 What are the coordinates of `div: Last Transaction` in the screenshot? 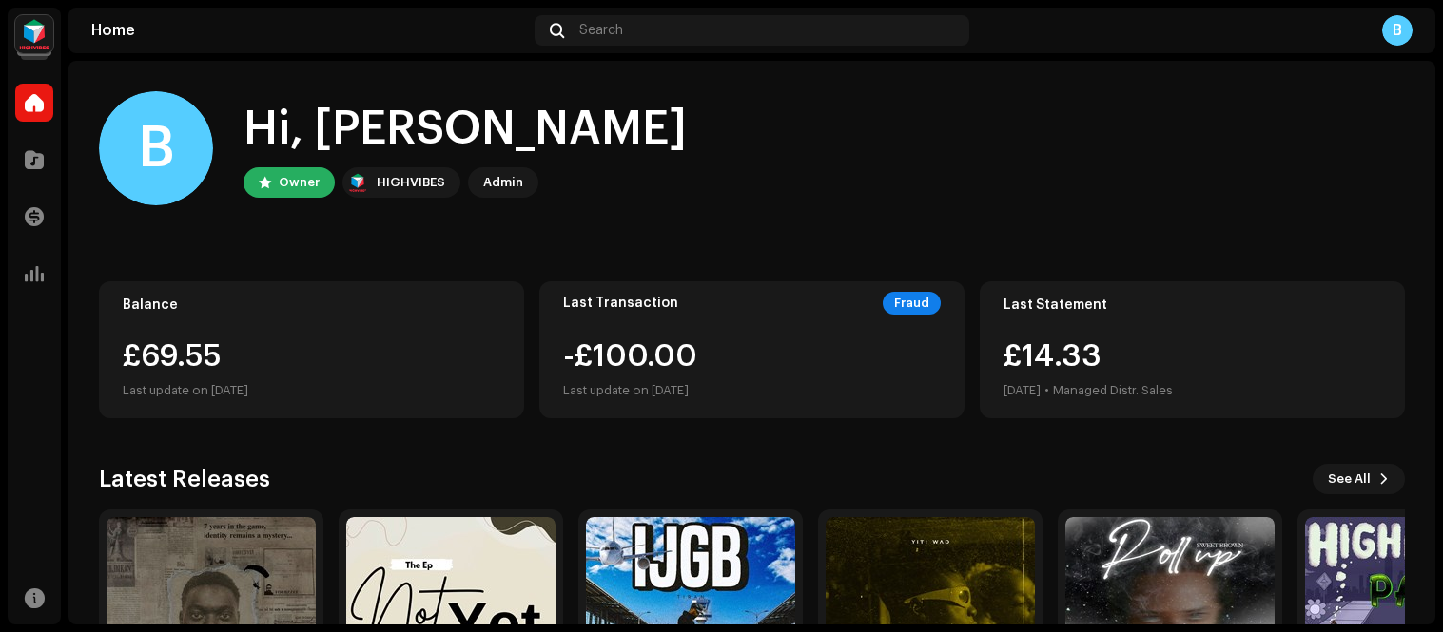 It's located at (620, 303).